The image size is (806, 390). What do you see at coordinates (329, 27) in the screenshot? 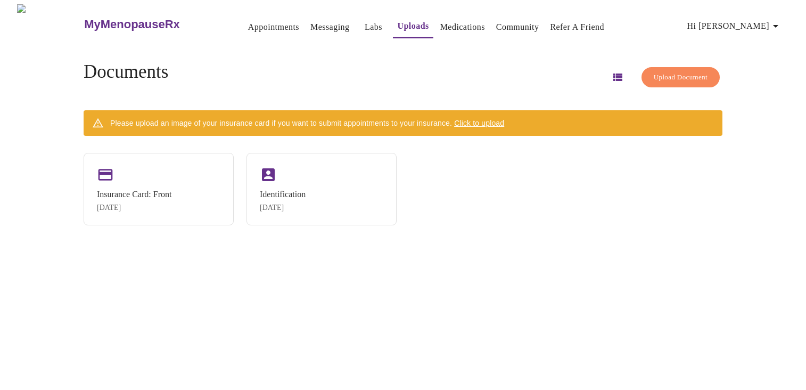
I see `button: Messaging` at bounding box center [329, 27].